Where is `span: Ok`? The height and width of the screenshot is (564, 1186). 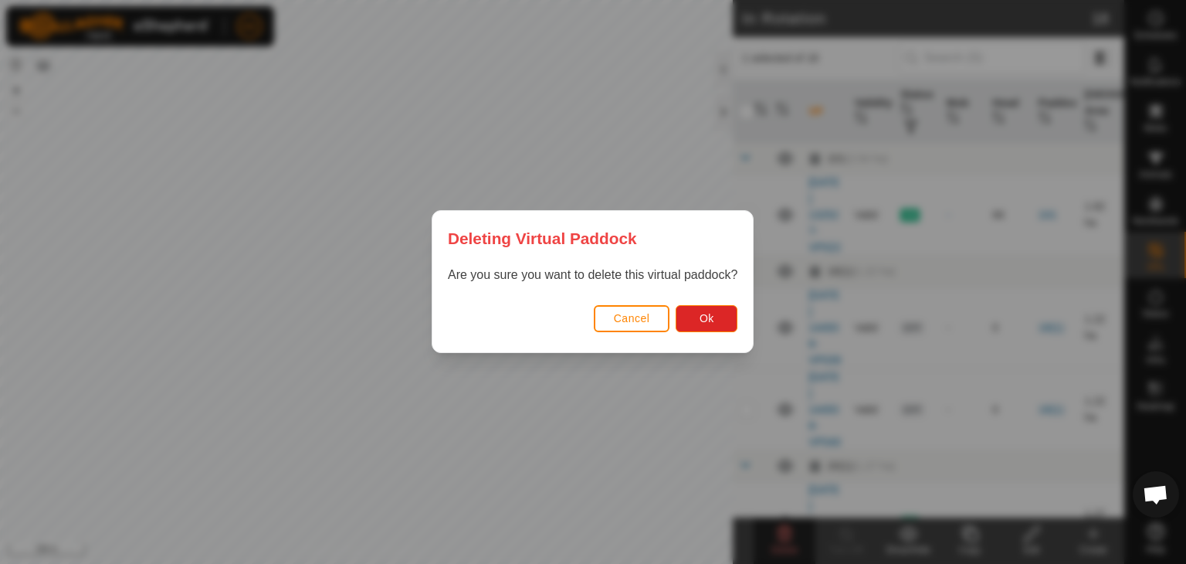 span: Ok is located at coordinates (707, 319).